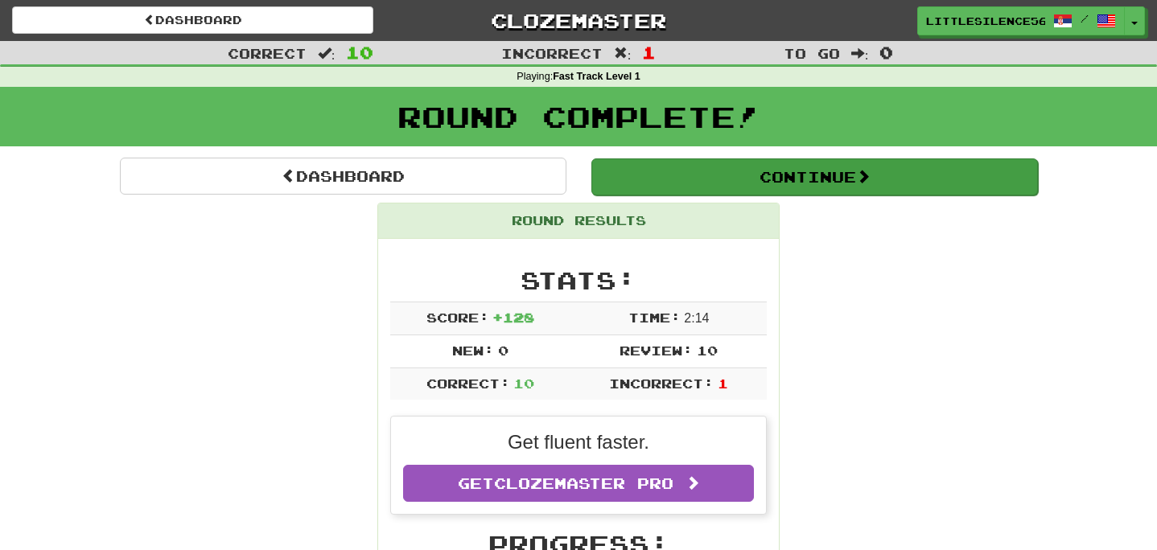 The image size is (1157, 550). I want to click on span: Incorrect, so click(552, 53).